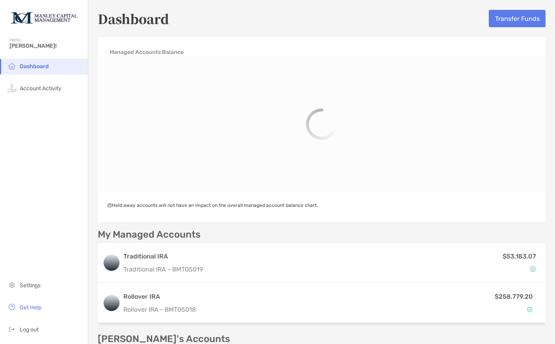  I want to click on p: Rollover IRA - 8MT05018, so click(254, 309).